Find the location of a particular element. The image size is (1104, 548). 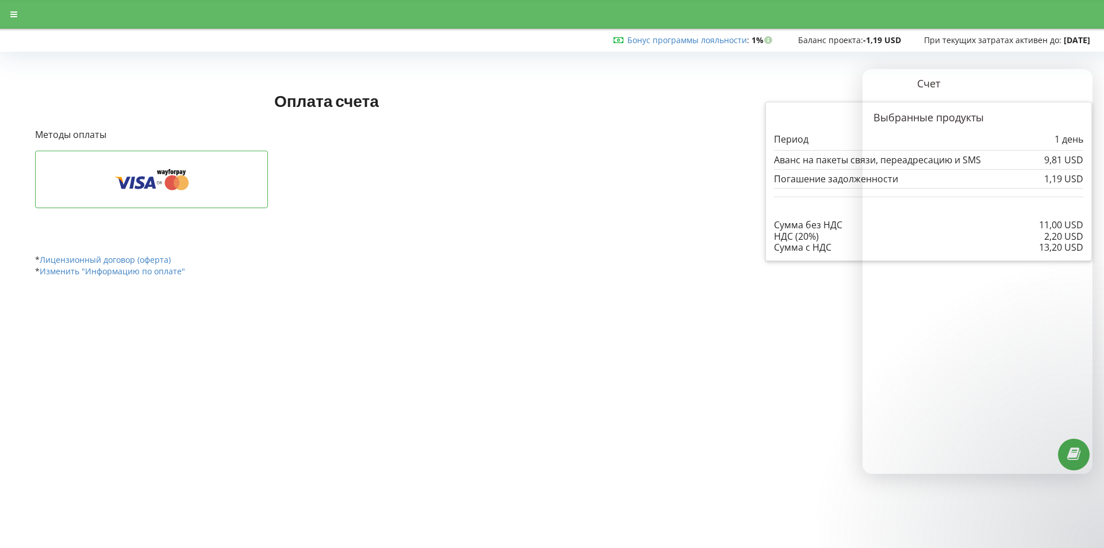

p: Сумма без НДС is located at coordinates (808, 225).